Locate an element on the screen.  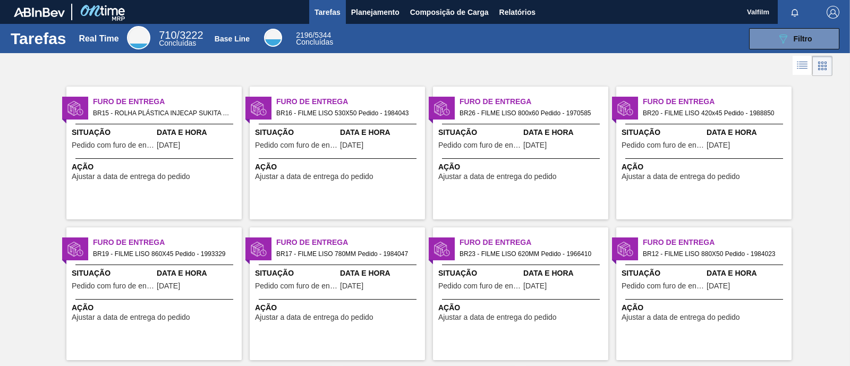
span: 24/08/2025, is located at coordinates (719, 286).